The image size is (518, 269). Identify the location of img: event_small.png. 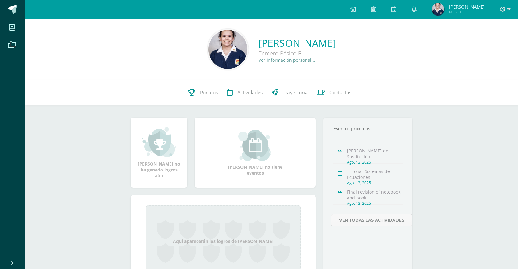
(255, 145).